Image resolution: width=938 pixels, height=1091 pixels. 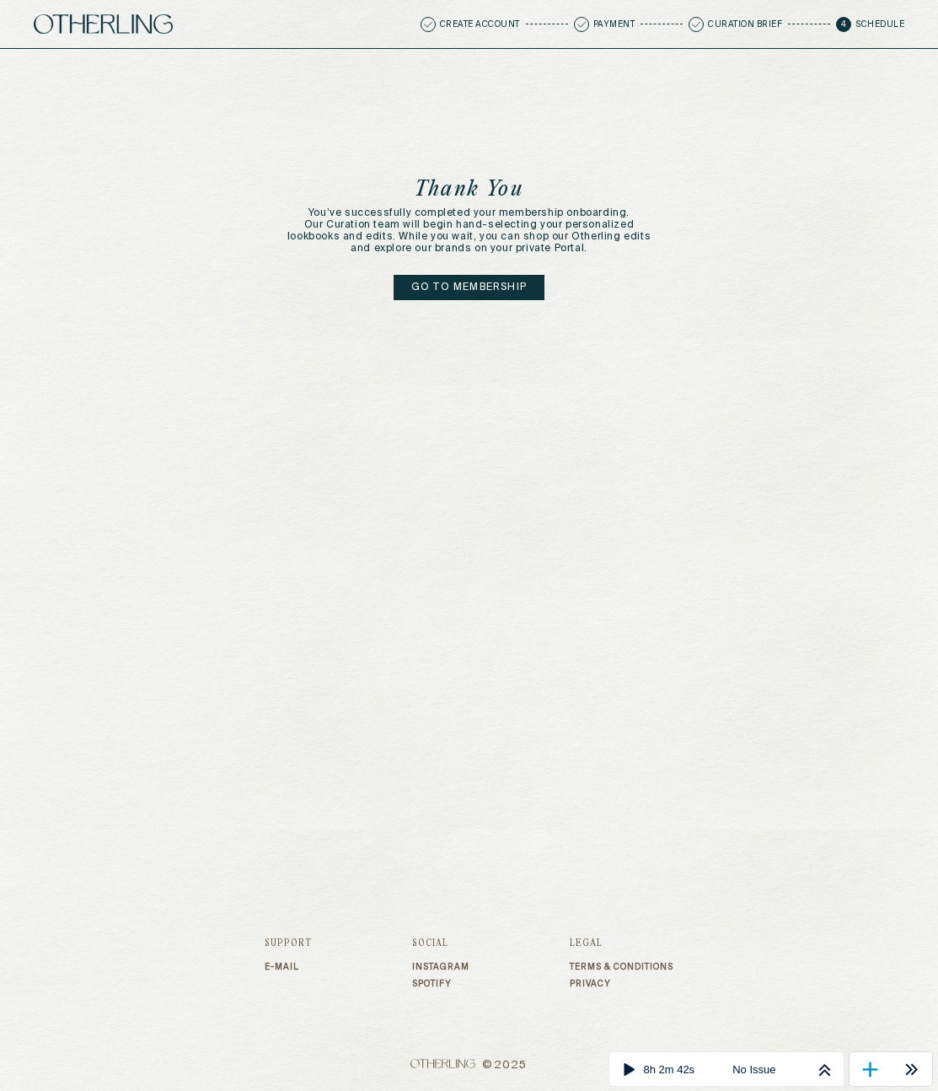 I want to click on a: Go to membership, so click(x=469, y=287).